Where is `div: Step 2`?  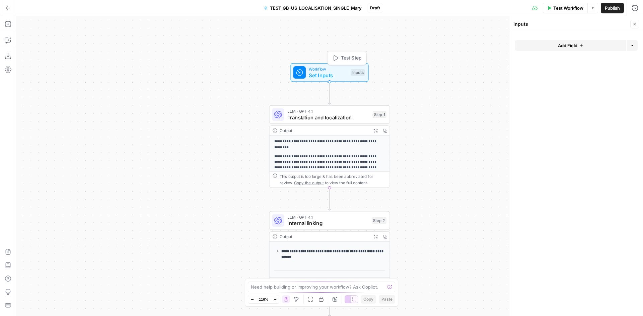 div: Step 2 is located at coordinates (379, 221).